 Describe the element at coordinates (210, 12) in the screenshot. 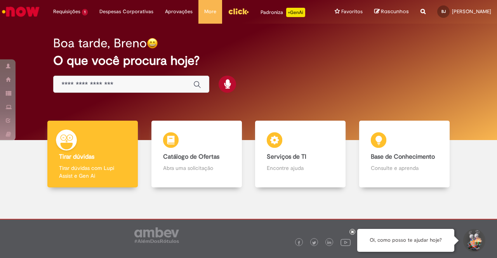

I see `span: More` at that location.